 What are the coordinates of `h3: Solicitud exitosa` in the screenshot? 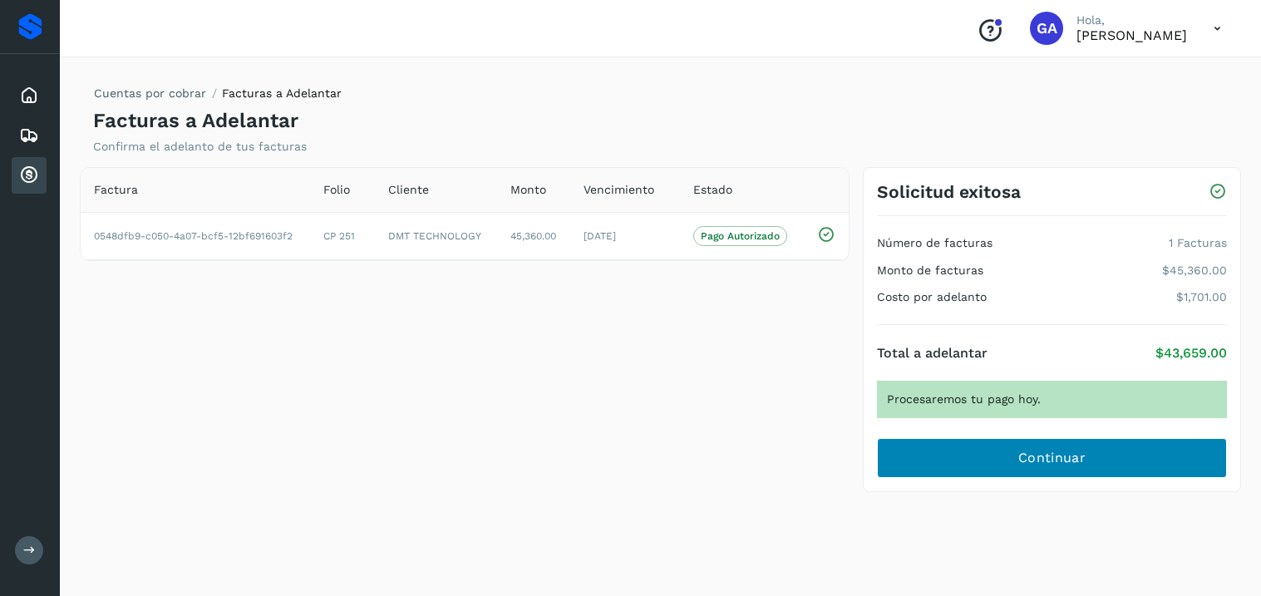 It's located at (948, 191).